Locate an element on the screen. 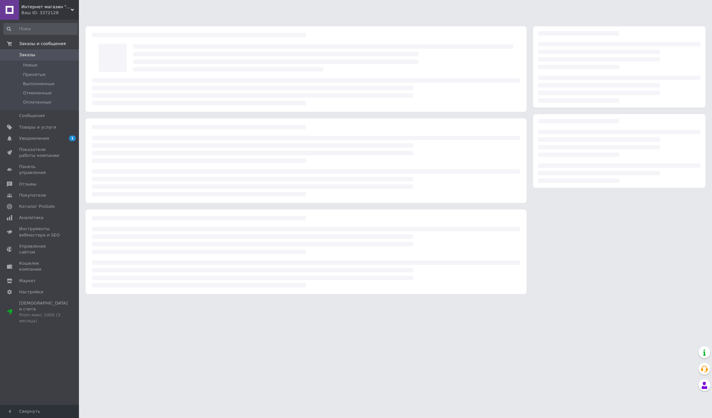 This screenshot has height=418, width=712. span: Заказы и сообщения is located at coordinates (42, 44).